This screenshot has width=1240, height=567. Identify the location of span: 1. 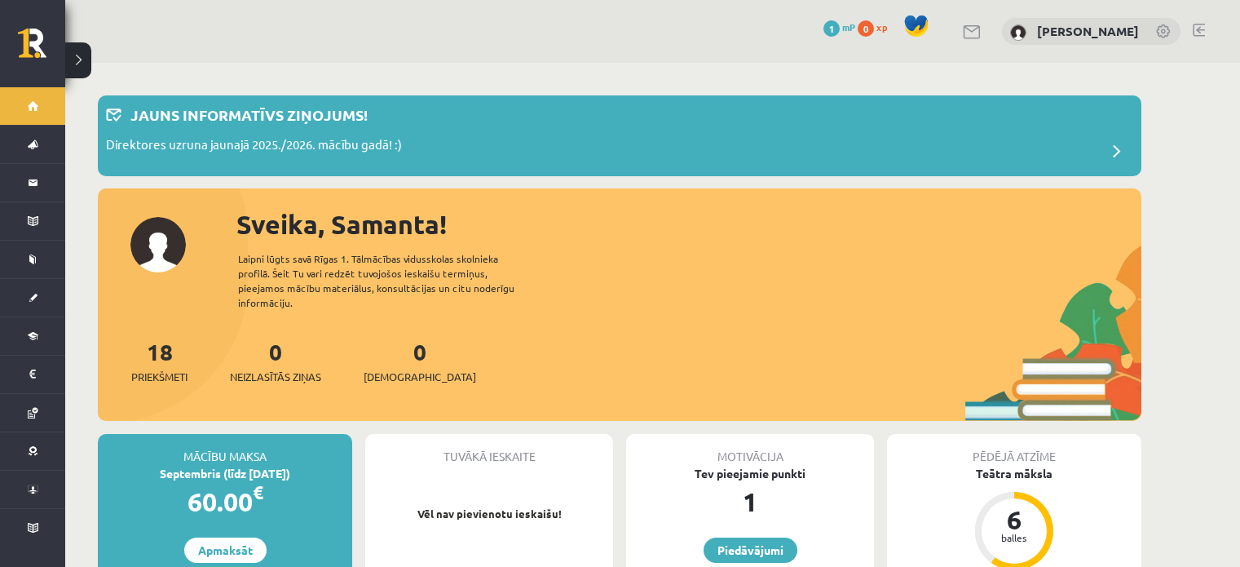
(832, 29).